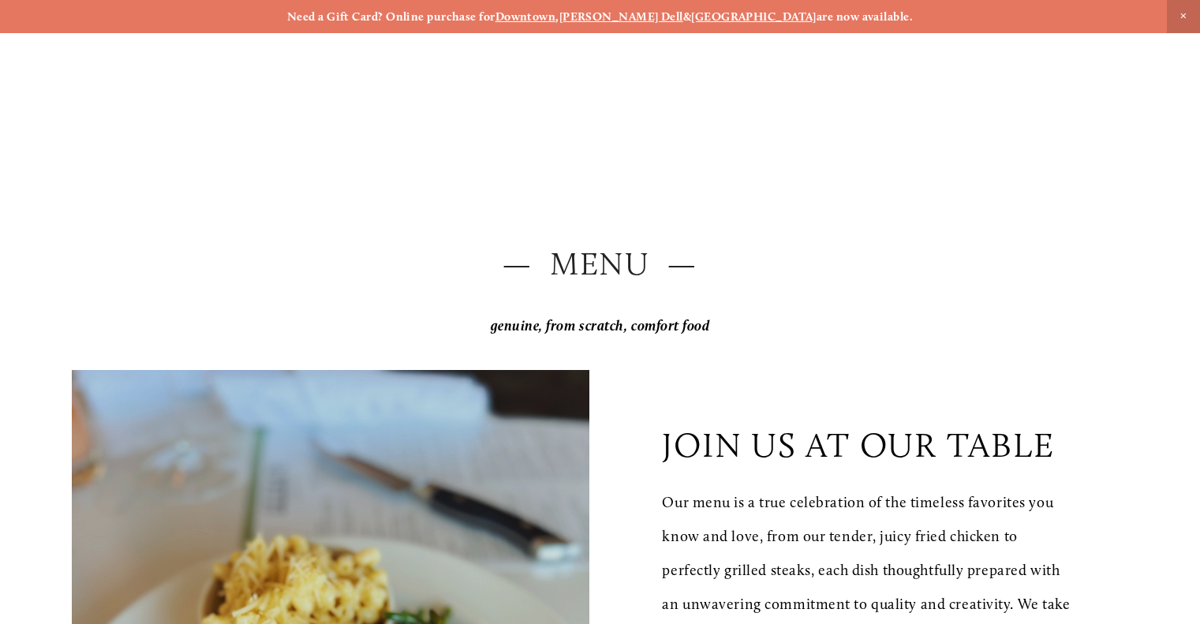 This screenshot has height=624, width=1200. Describe the element at coordinates (857, 445) in the screenshot. I see `p: join us at our table` at that location.